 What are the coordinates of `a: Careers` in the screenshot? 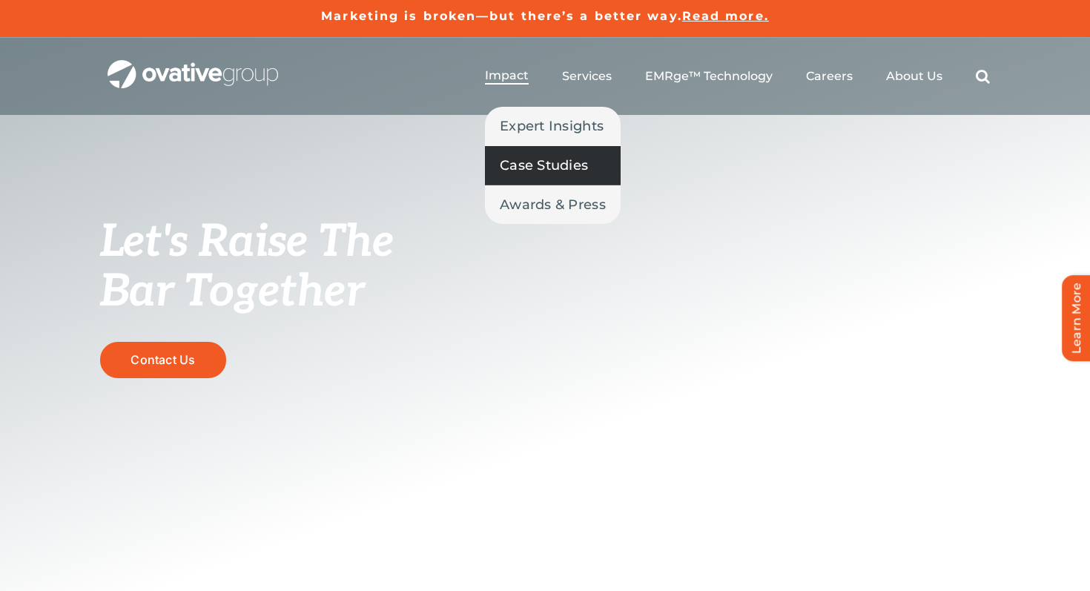 It's located at (829, 76).